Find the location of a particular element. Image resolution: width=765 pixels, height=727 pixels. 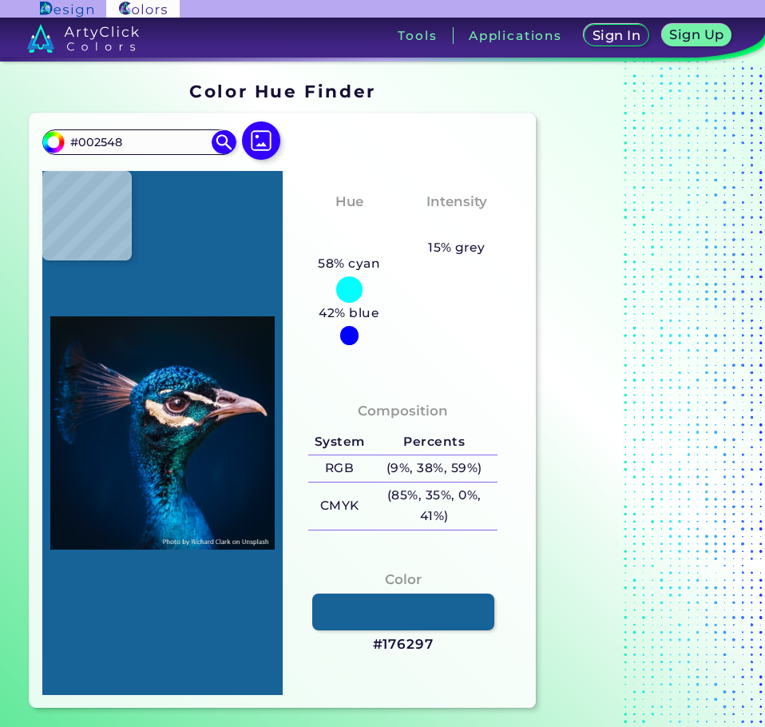

h5: 58% cyan is located at coordinates (349, 264).